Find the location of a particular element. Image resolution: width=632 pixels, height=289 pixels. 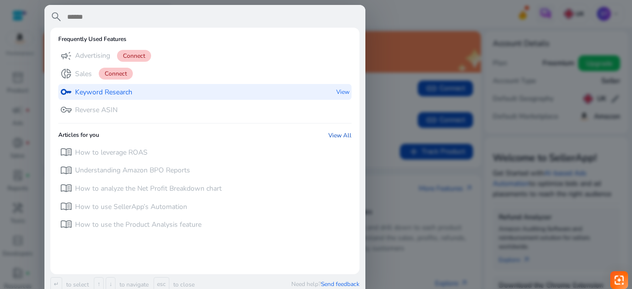

h6: Frequently Used Features is located at coordinates (92, 39).